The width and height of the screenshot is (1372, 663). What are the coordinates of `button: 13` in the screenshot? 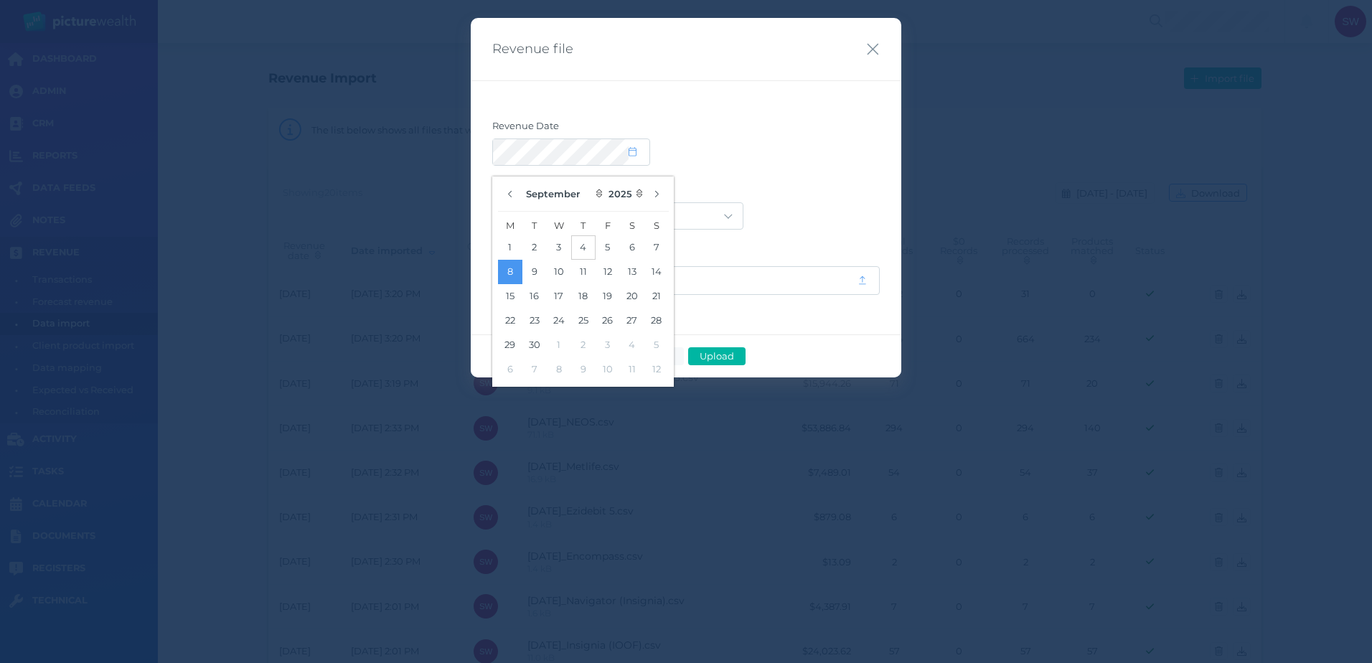 It's located at (632, 272).